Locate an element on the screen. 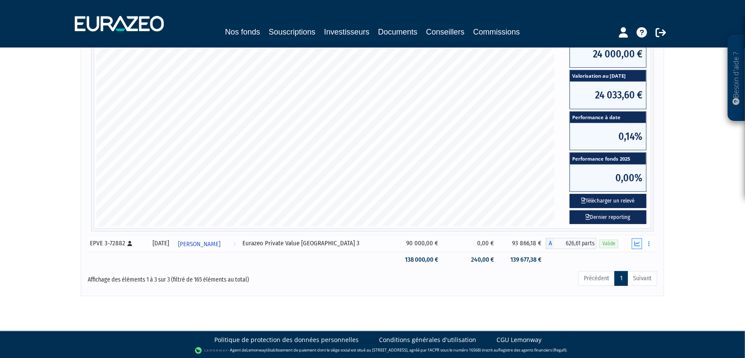 The height and width of the screenshot is (358, 745). i: [Français] Personne physique is located at coordinates (130, 244).